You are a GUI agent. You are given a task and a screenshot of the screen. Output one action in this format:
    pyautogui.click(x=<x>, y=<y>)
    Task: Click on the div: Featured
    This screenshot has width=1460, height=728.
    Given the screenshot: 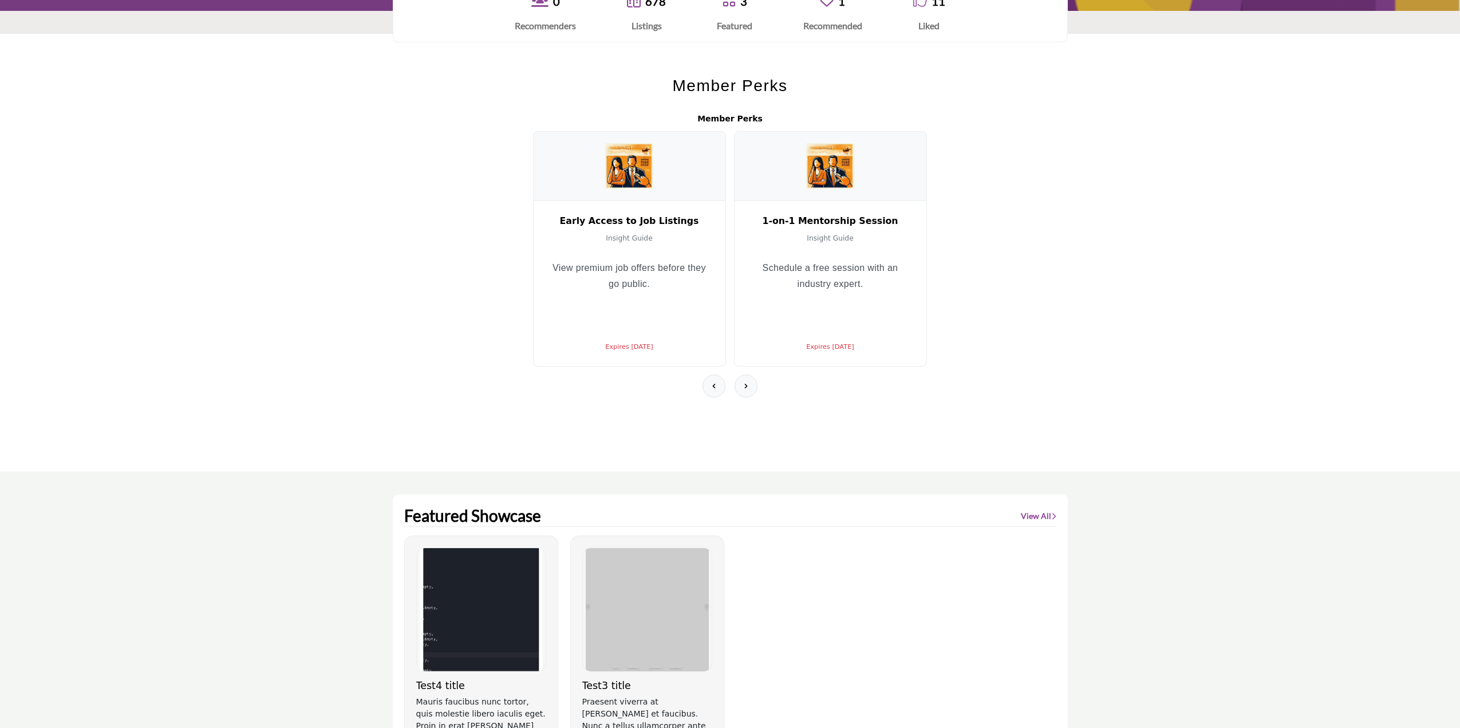 What is the action you would take?
    pyautogui.click(x=735, y=26)
    